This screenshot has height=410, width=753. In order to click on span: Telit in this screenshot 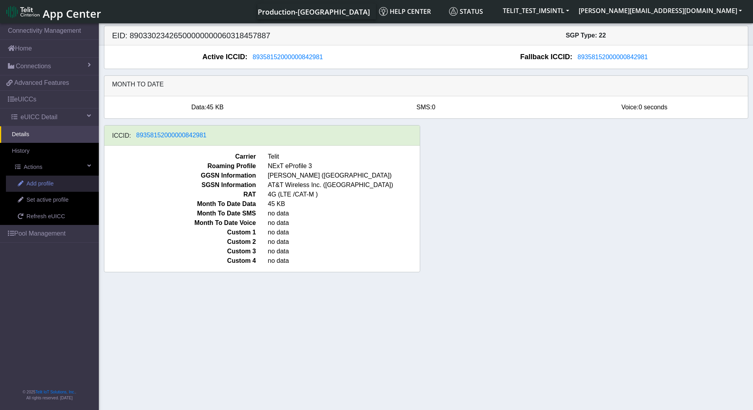, I will do `click(344, 157)`.